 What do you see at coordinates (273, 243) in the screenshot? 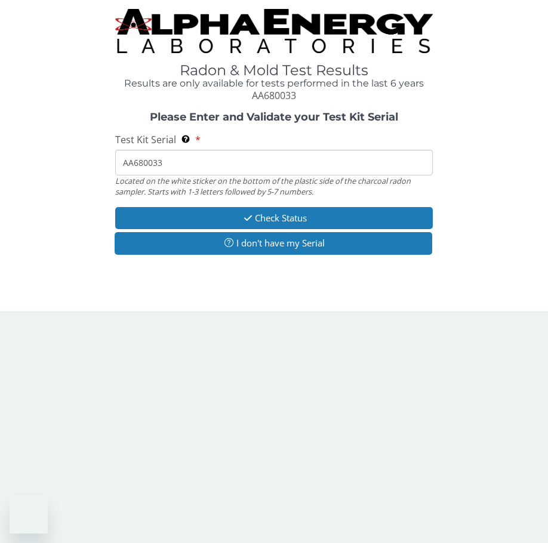
I see `button: I don't have my Serial` at bounding box center [273, 243].